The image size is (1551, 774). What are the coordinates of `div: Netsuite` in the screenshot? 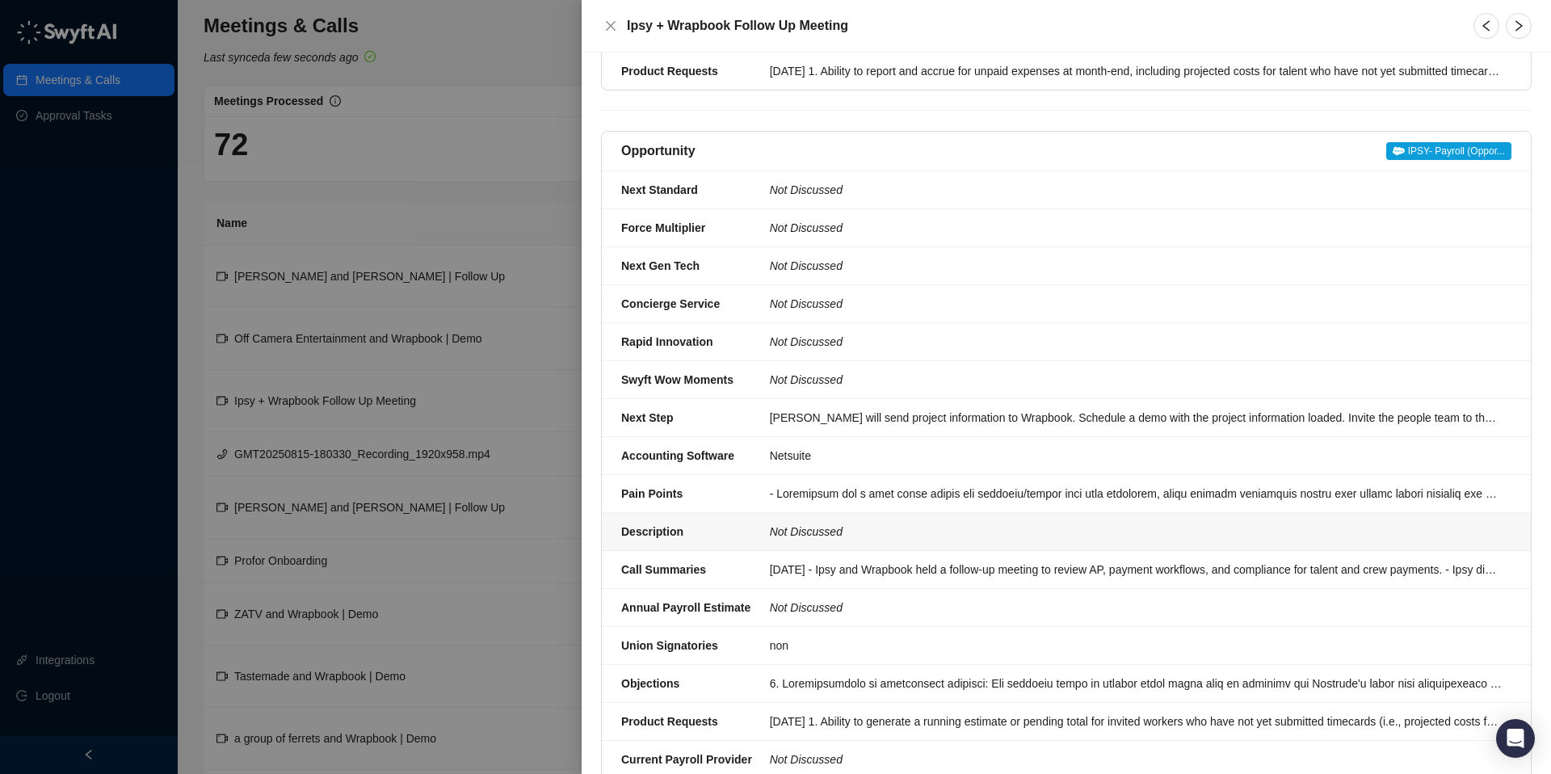 It's located at (1136, 456).